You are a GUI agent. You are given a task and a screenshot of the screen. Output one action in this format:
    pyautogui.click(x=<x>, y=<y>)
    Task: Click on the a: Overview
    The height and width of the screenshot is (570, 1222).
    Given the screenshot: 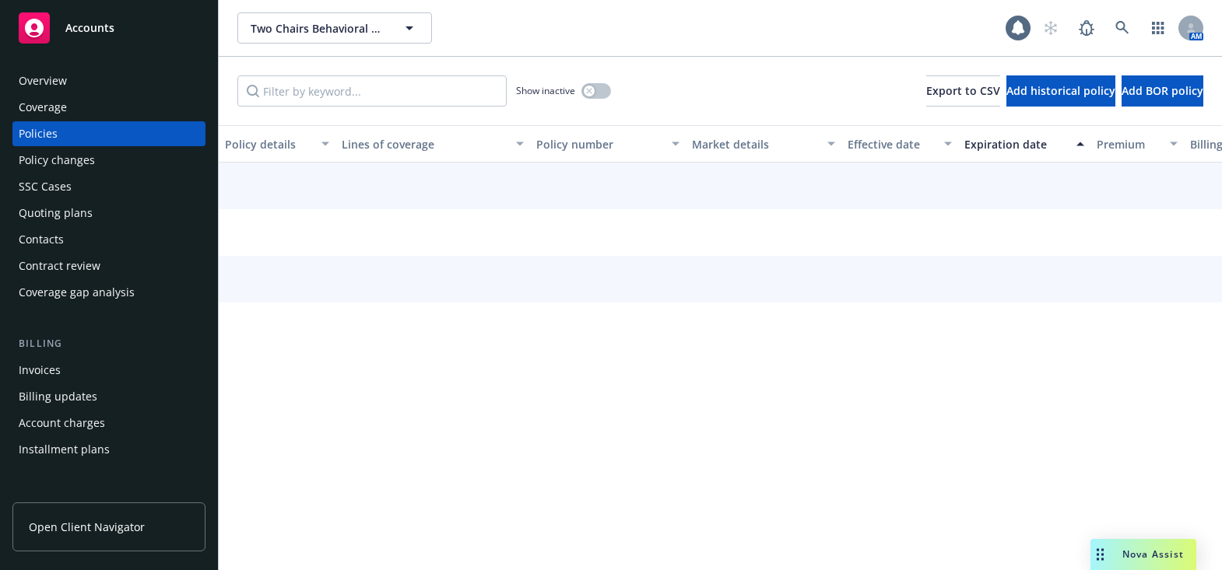 What is the action you would take?
    pyautogui.click(x=109, y=81)
    